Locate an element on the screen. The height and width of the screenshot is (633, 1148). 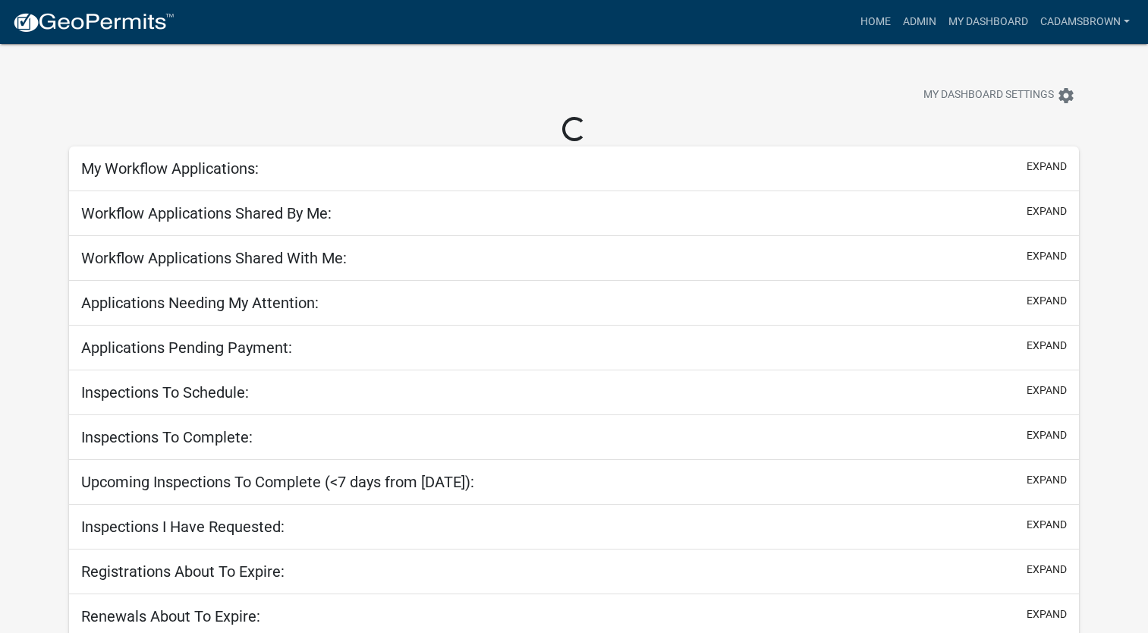
h5: Registrations About To Expire: is located at coordinates (183, 571).